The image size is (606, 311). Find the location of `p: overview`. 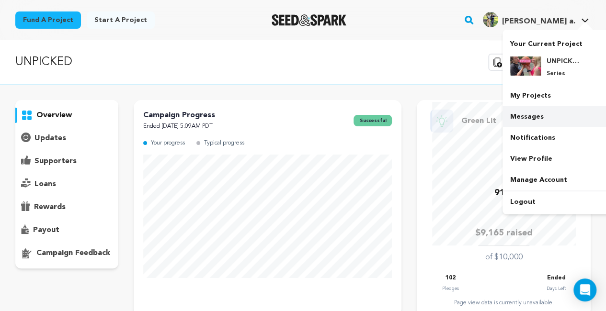

p: overview is located at coordinates (54, 115).